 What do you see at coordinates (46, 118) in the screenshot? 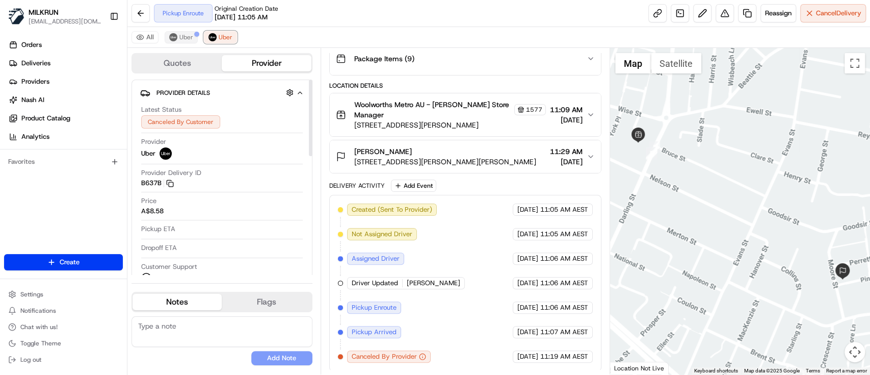
I see `span: Product Catalog` at bounding box center [46, 118].